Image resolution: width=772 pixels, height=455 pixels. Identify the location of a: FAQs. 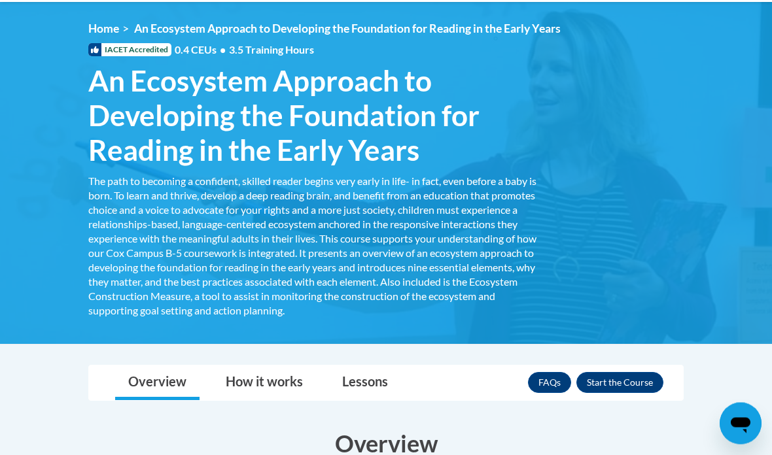
(550, 383).